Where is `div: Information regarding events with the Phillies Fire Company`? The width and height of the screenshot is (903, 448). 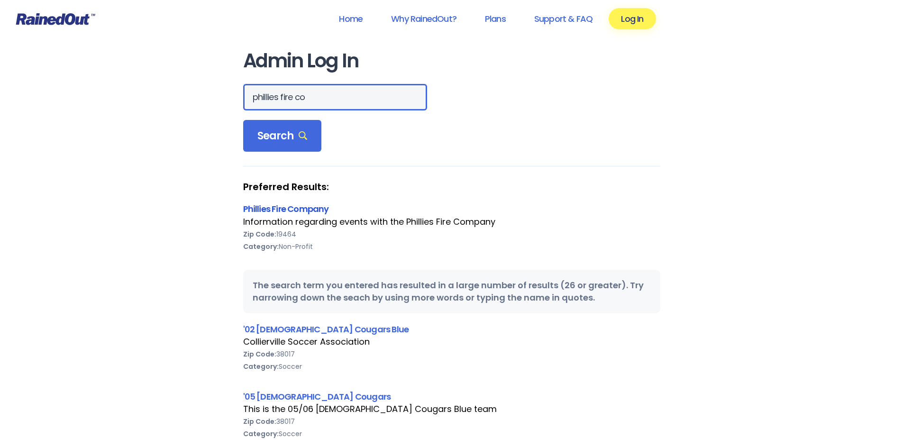 div: Information regarding events with the Phillies Fire Company is located at coordinates (452, 222).